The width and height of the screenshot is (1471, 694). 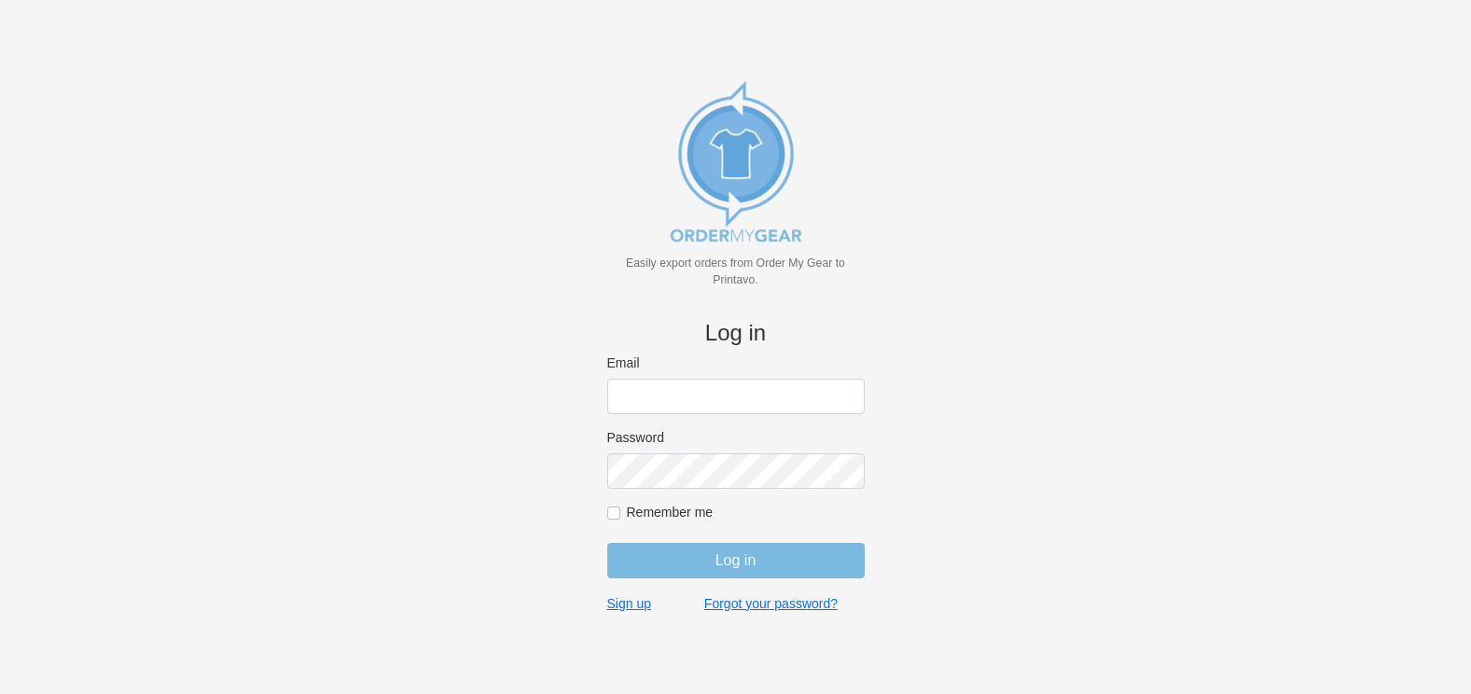 I want to click on label: Remember me, so click(x=745, y=512).